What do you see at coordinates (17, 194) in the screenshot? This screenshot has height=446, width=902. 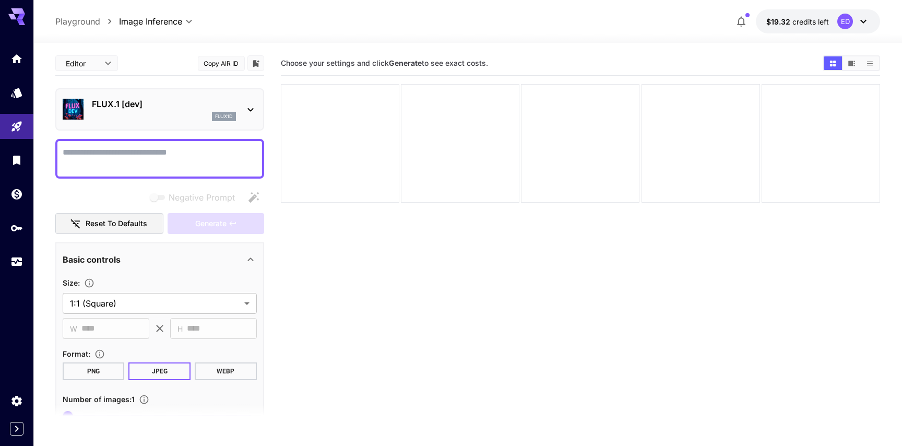 I see `div: Wallet` at bounding box center [17, 194].